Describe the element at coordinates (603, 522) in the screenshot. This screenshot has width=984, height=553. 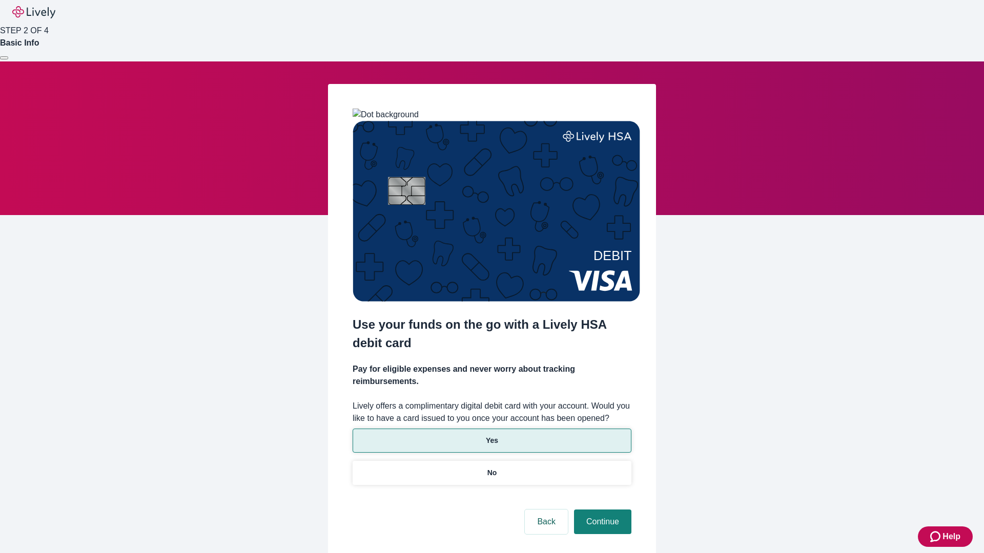
I see `button: Continue` at that location.